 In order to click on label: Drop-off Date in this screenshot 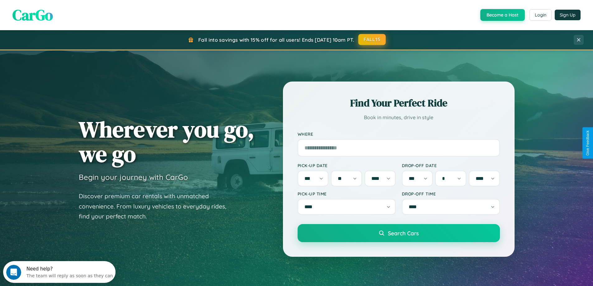, I will do `click(451, 165)`.